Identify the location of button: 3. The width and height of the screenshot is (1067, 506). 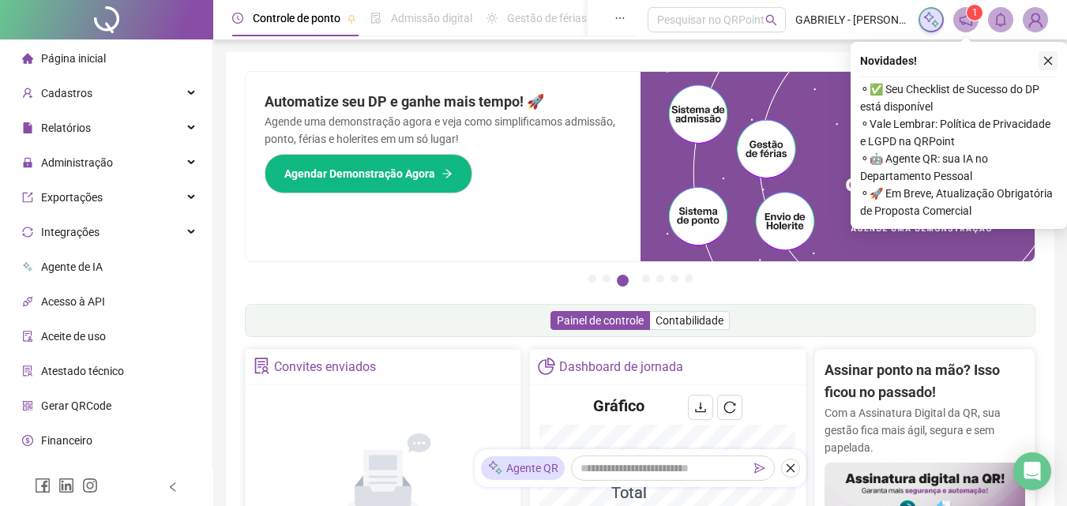
(623, 280).